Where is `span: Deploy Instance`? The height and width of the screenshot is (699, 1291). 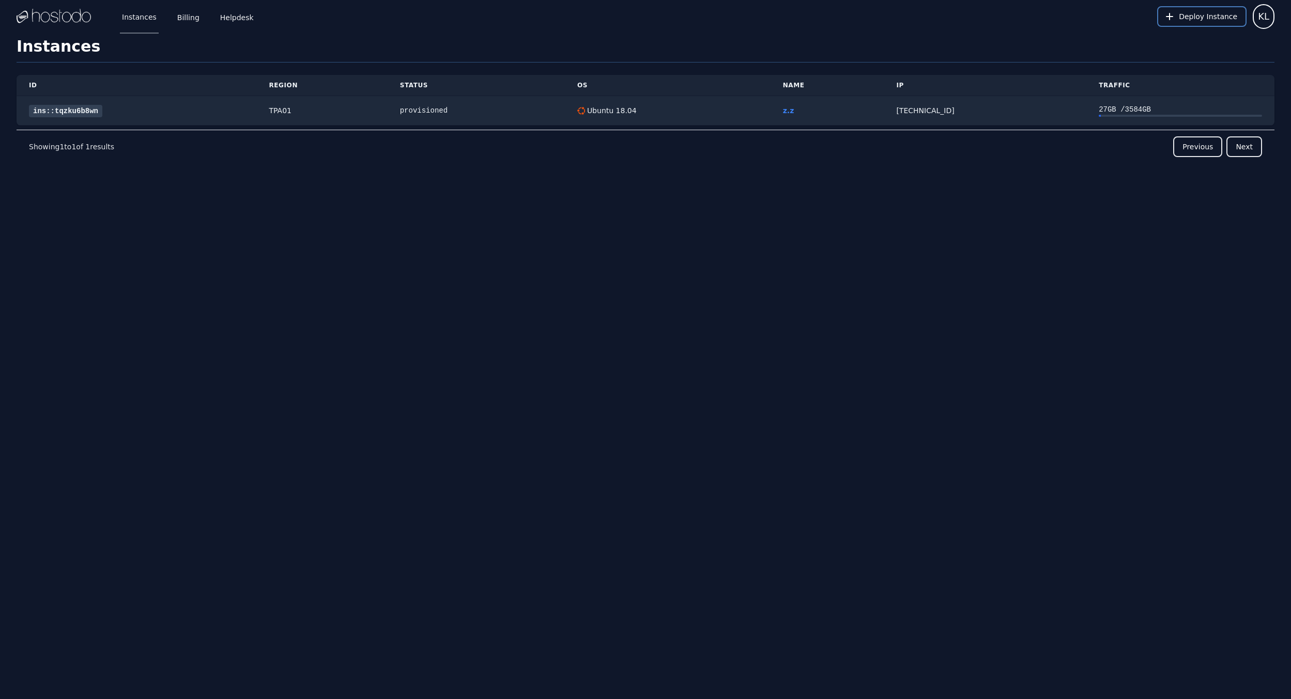 span: Deploy Instance is located at coordinates (1208, 17).